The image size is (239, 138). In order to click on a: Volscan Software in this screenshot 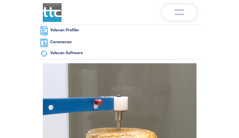, I will do `click(120, 54)`.